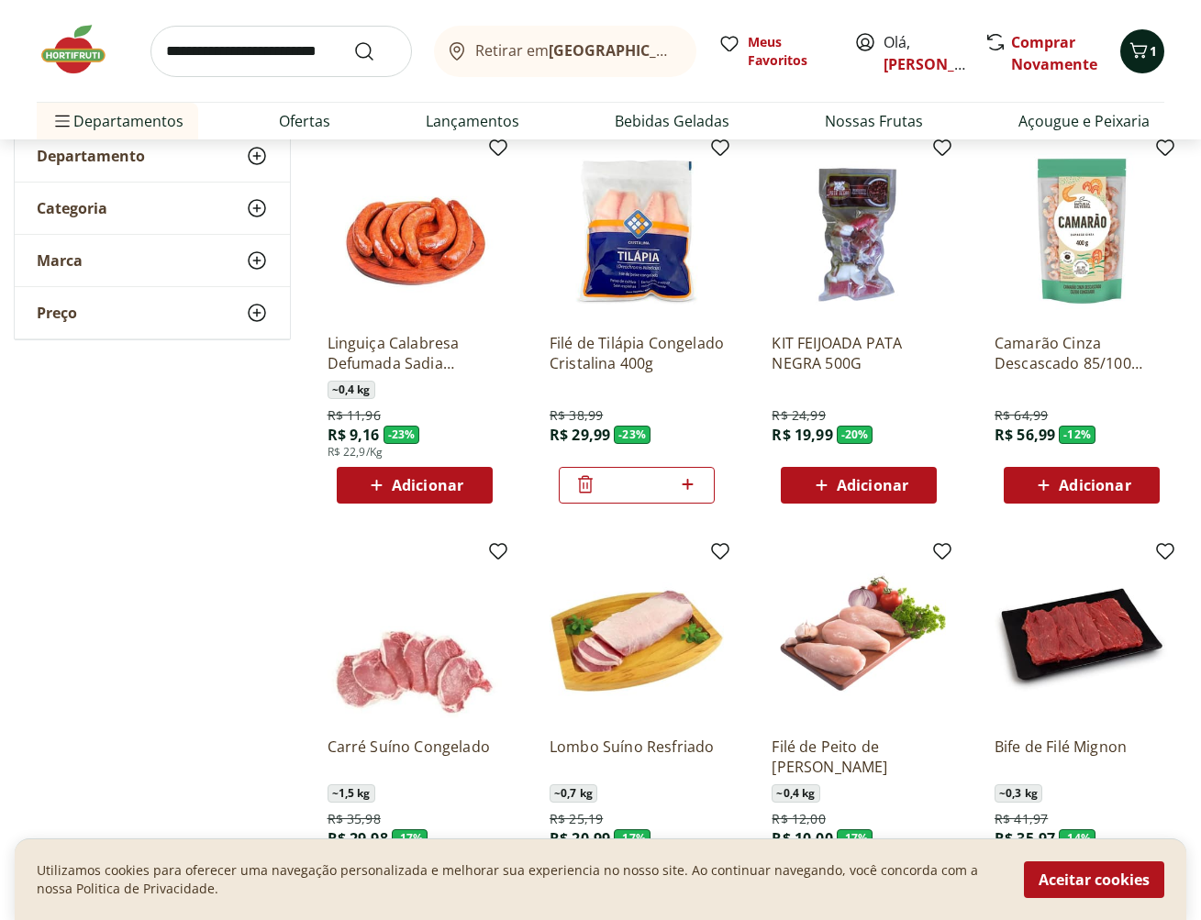 The width and height of the screenshot is (1201, 920). I want to click on span: R$ 35,97, so click(1024, 838).